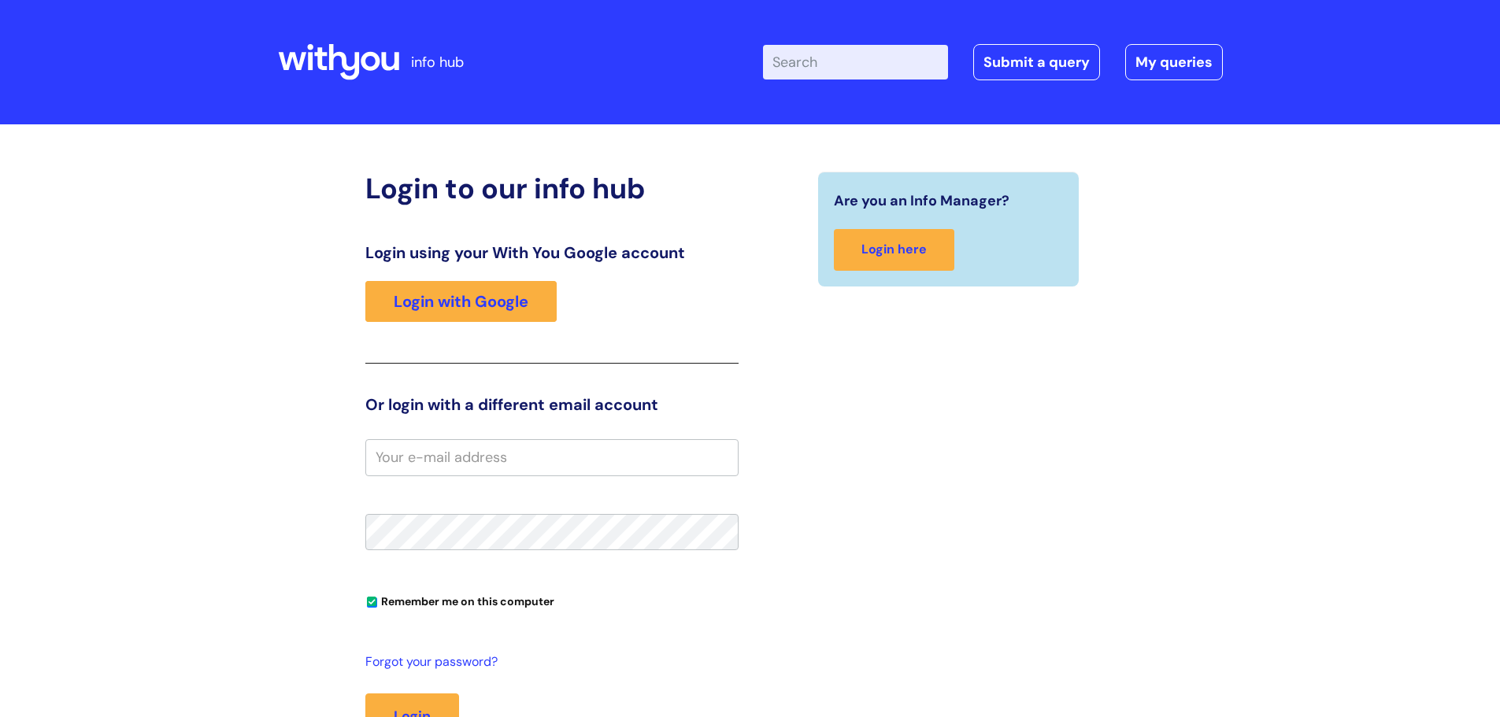 Image resolution: width=1500 pixels, height=717 pixels. What do you see at coordinates (552, 458) in the screenshot?
I see `input: Your e-mail address` at bounding box center [552, 458].